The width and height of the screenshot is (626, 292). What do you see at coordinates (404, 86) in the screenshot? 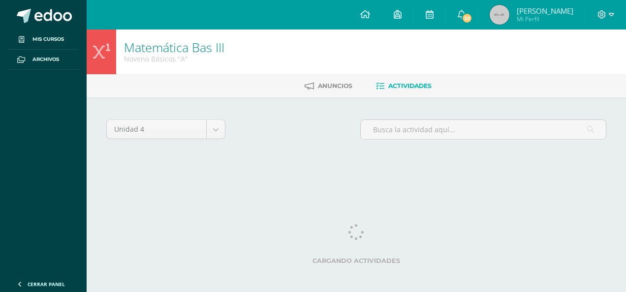
I see `a: Actividades` at bounding box center [404, 86].